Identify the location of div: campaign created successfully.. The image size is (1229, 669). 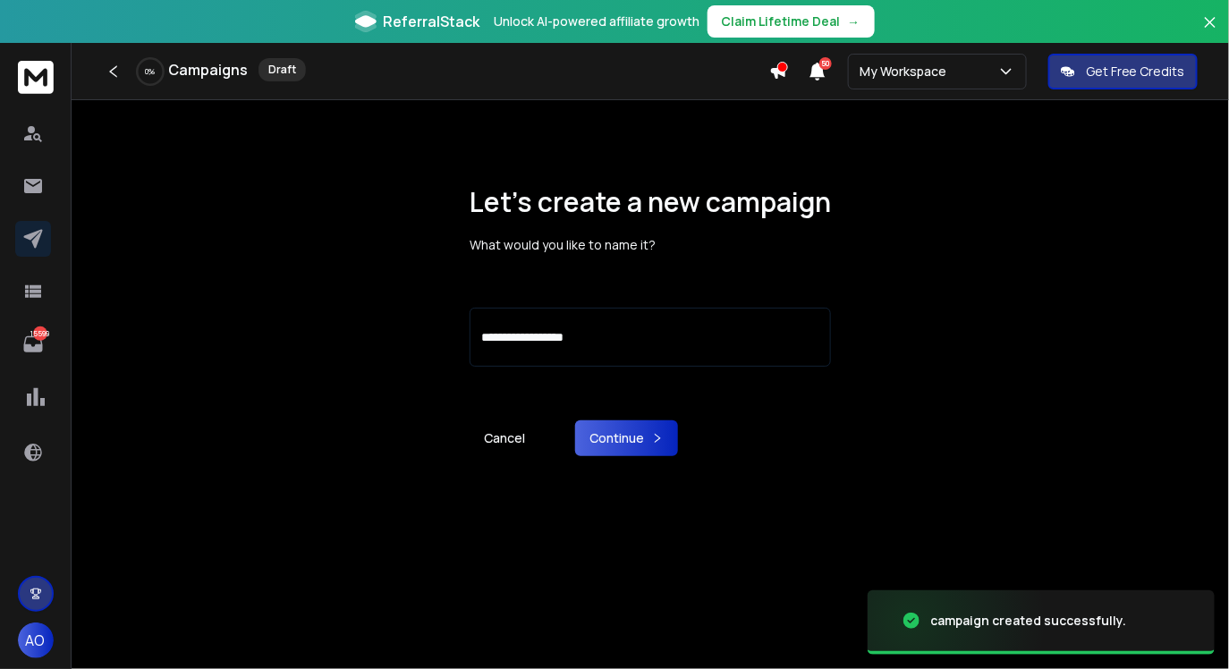
(1028, 621).